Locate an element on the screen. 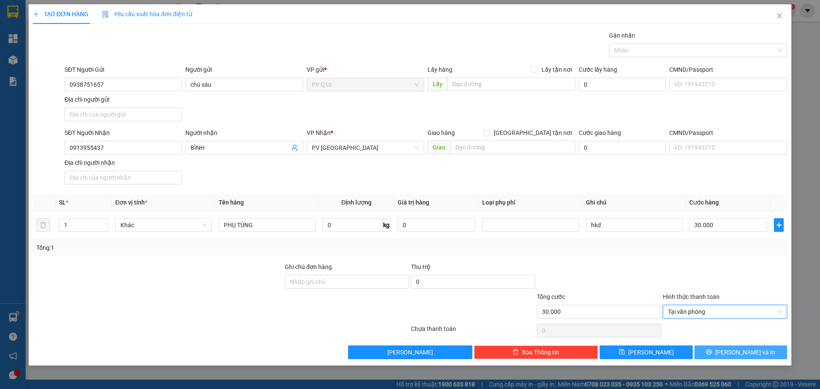 This screenshot has width=820, height=389. label: Cước lấy hàng is located at coordinates (598, 70).